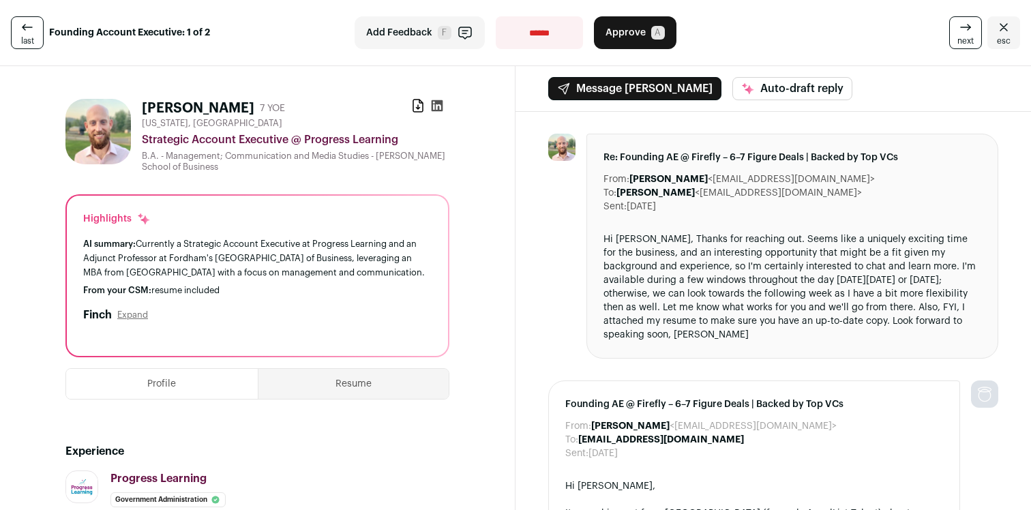 This screenshot has height=510, width=1031. Describe the element at coordinates (109, 244) in the screenshot. I see `span: AI summary:` at that location.